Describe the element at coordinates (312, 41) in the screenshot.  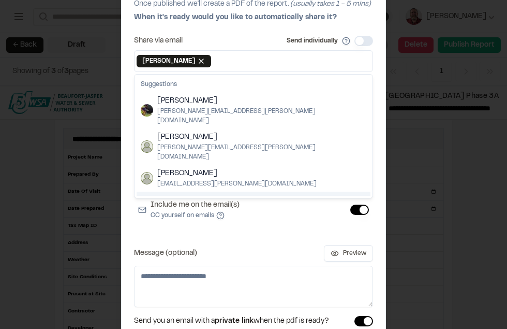
I see `label: Send individually` at that location.